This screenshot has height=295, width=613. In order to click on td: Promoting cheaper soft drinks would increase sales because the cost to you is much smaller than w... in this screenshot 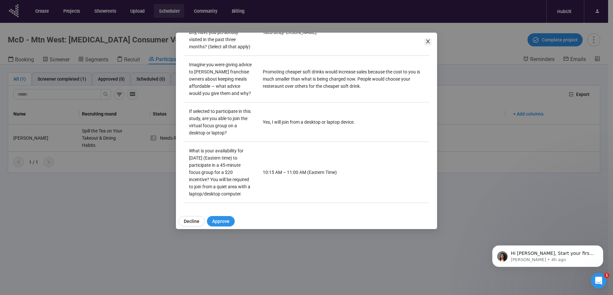, I will do `click(343, 79)`.